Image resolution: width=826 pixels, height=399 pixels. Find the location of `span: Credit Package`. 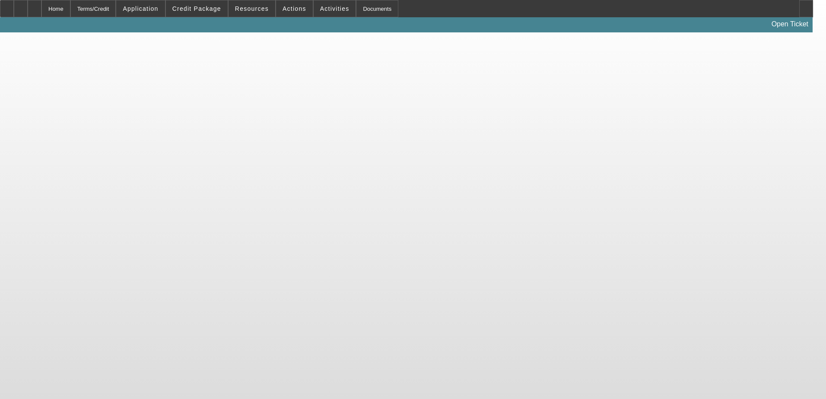

span: Credit Package is located at coordinates (197, 9).